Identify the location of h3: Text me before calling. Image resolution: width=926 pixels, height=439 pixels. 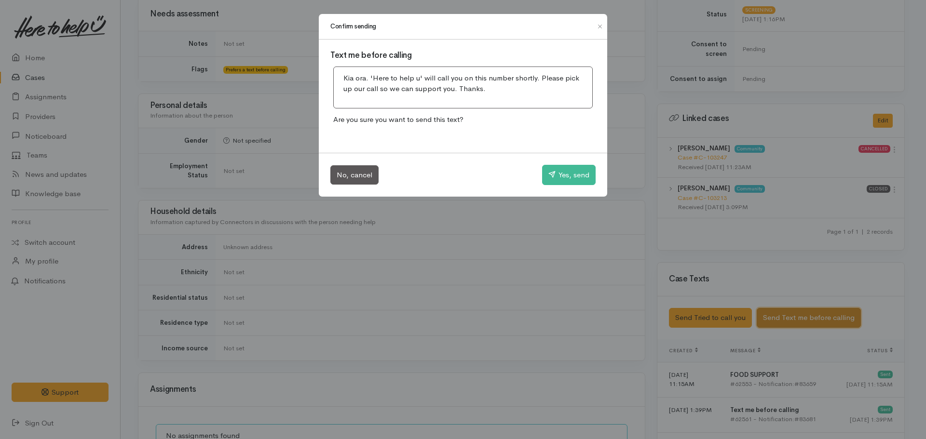
(463, 55).